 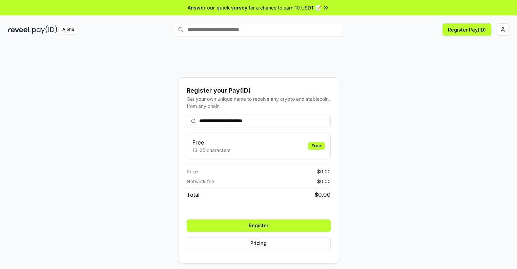 What do you see at coordinates (285, 7) in the screenshot?
I see `span: for a chance to earn 10 USDT 📝` at bounding box center [285, 7].